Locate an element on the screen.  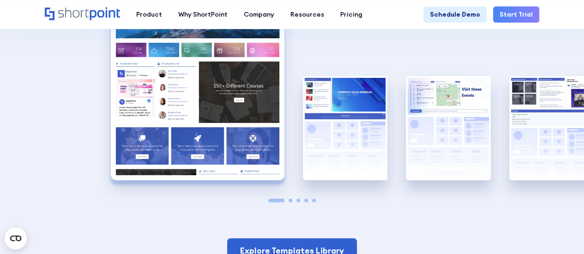
a: Pricing is located at coordinates (351, 14).